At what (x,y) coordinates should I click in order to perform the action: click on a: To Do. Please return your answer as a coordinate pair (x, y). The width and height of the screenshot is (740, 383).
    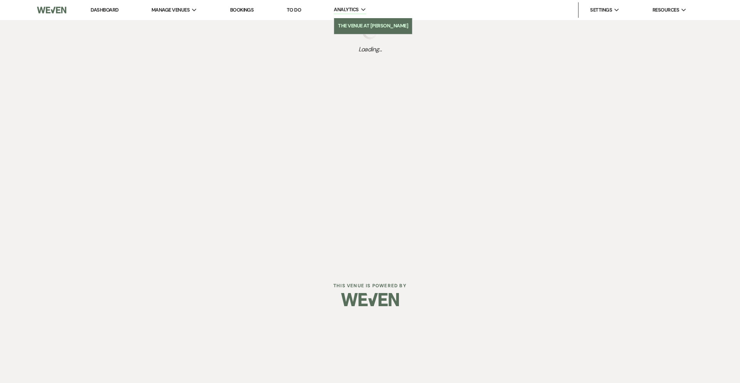
    Looking at the image, I should click on (294, 10).